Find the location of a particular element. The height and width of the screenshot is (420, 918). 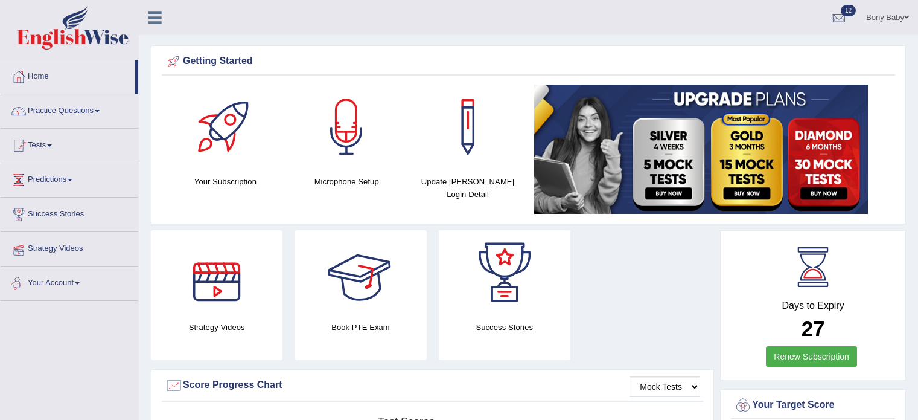

div: Score Progress Chart is located at coordinates (432, 385).